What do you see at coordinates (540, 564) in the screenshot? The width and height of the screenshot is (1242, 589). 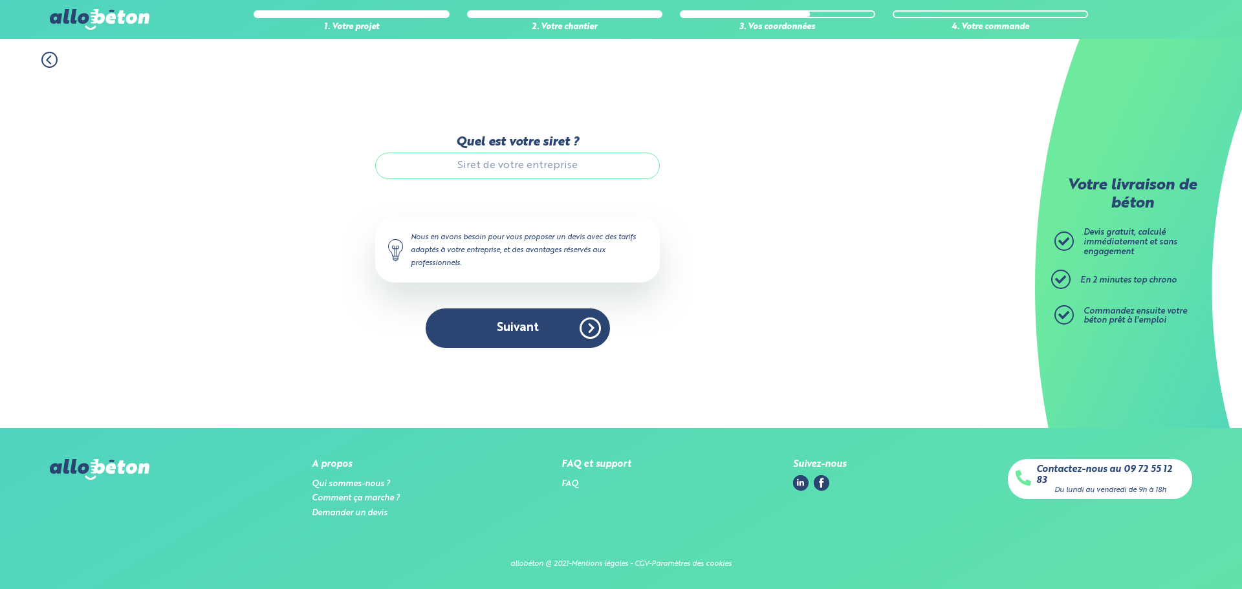 I see `div: allobéton @ 2021` at bounding box center [540, 564].